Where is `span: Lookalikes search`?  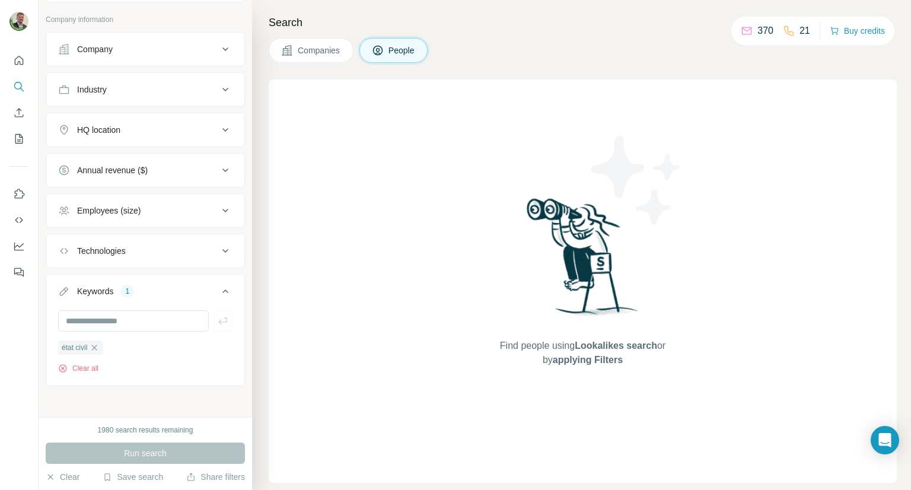
span: Lookalikes search is located at coordinates (615, 345).